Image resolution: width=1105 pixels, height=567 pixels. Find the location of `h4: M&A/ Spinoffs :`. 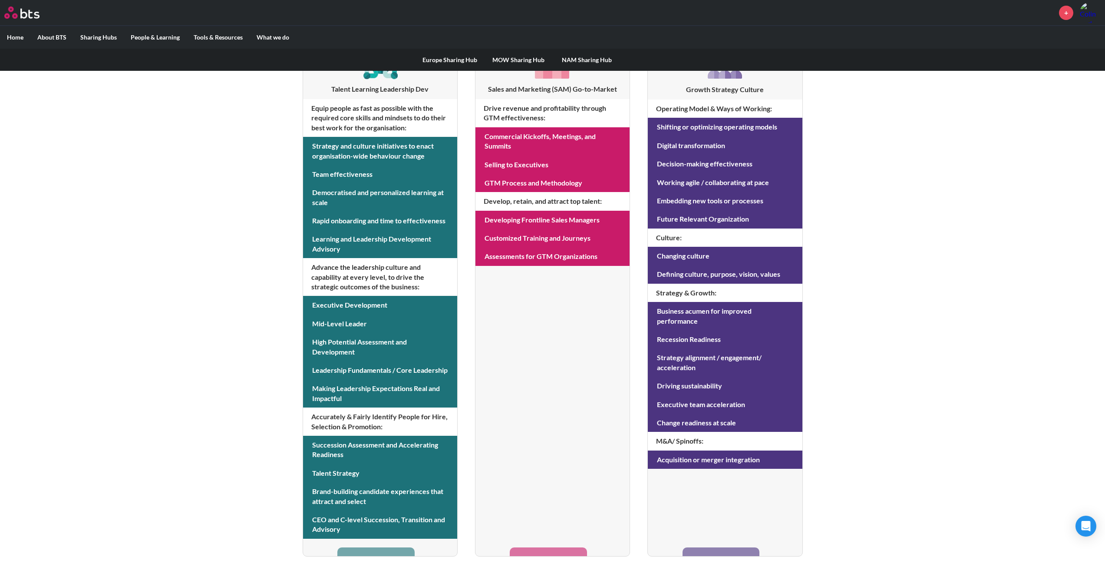

h4: M&A/ Spinoffs : is located at coordinates (725, 441).